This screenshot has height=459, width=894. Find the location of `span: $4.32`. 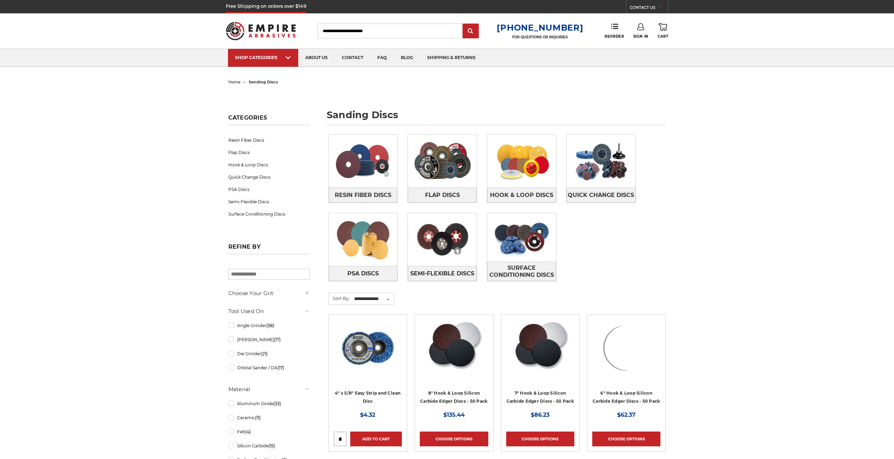

span: $4.32 is located at coordinates (368, 414).